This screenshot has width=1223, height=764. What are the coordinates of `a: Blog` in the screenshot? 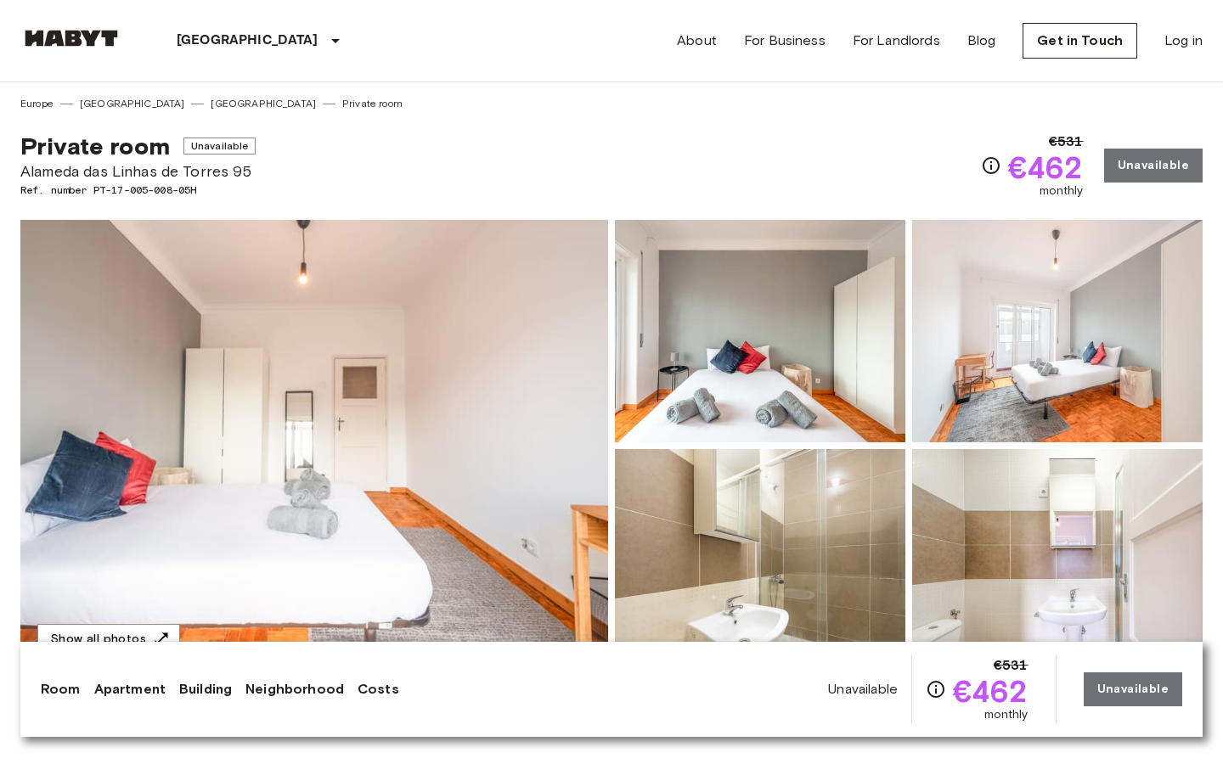 It's located at (982, 41).